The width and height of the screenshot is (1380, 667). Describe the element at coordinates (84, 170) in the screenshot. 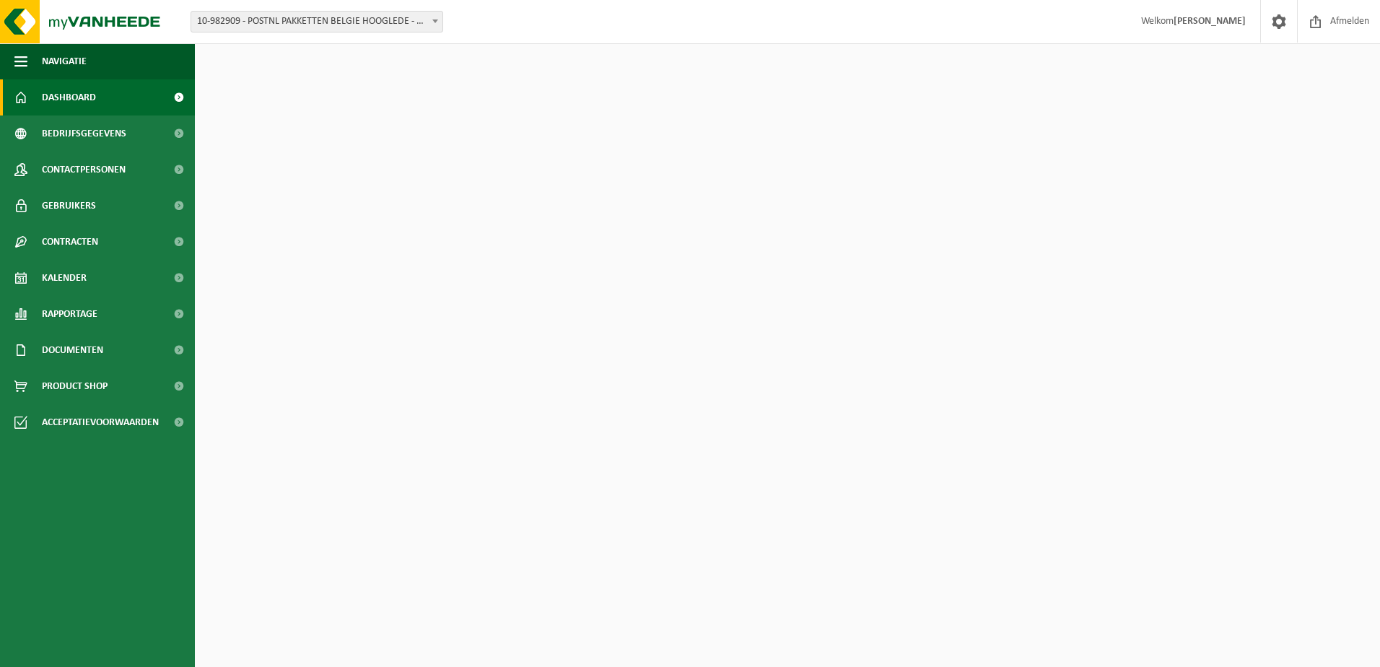

I see `span: Contactpersonen` at that location.